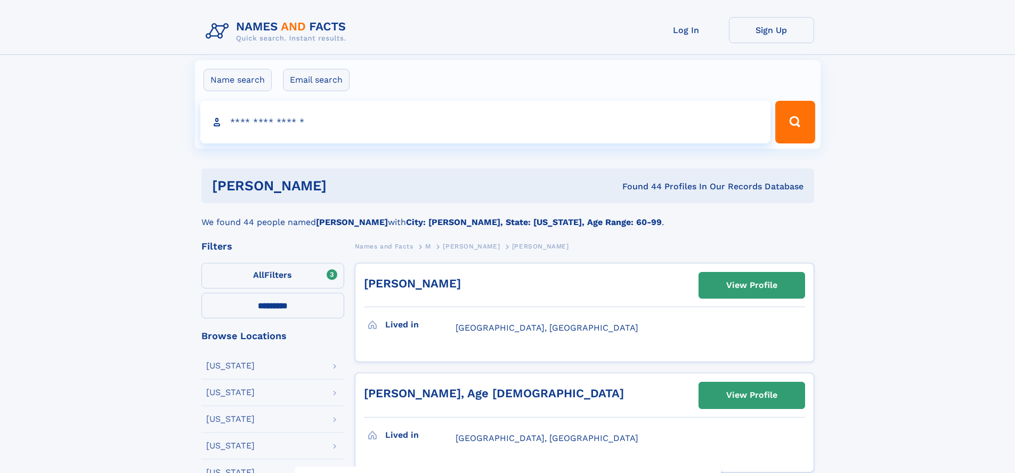 This screenshot has width=1015, height=473. I want to click on div: Browse Locations, so click(273, 336).